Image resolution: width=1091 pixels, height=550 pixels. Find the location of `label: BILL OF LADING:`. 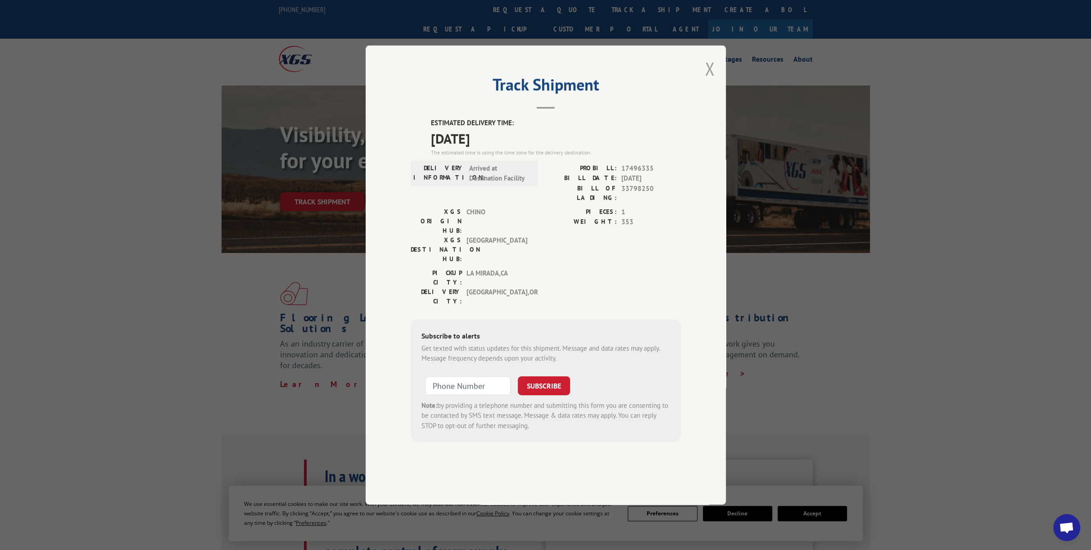

label: BILL OF LADING: is located at coordinates (582, 193).